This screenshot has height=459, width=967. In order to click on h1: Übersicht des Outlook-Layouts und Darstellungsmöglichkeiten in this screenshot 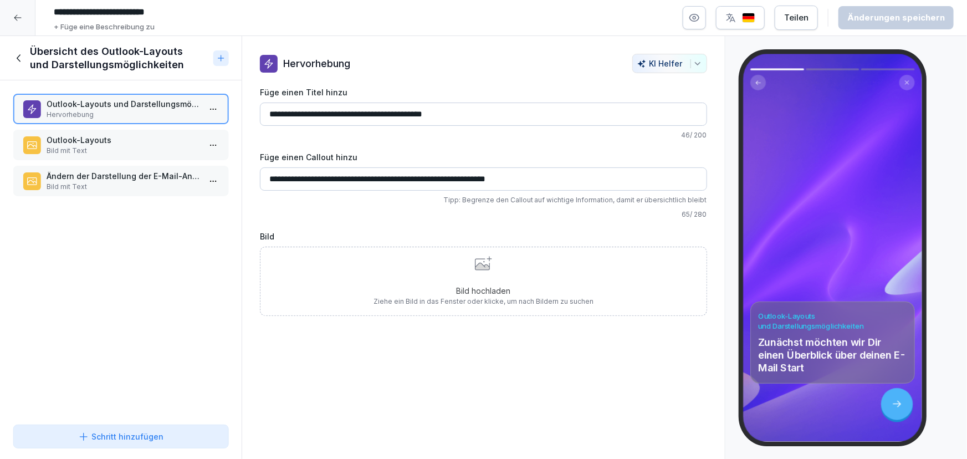, I will do `click(119, 58)`.